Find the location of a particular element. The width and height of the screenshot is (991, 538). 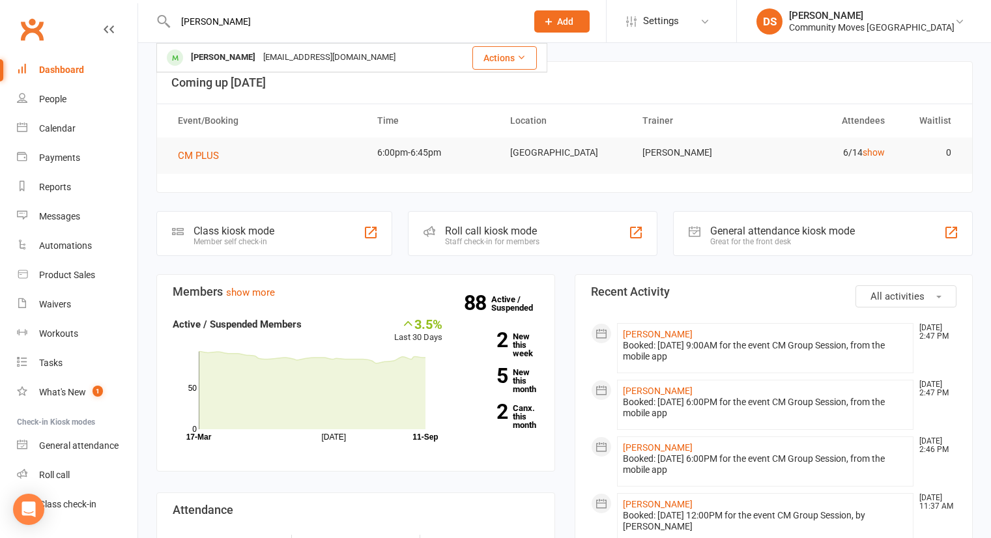

a: Class kiosk mode is located at coordinates (77, 504).